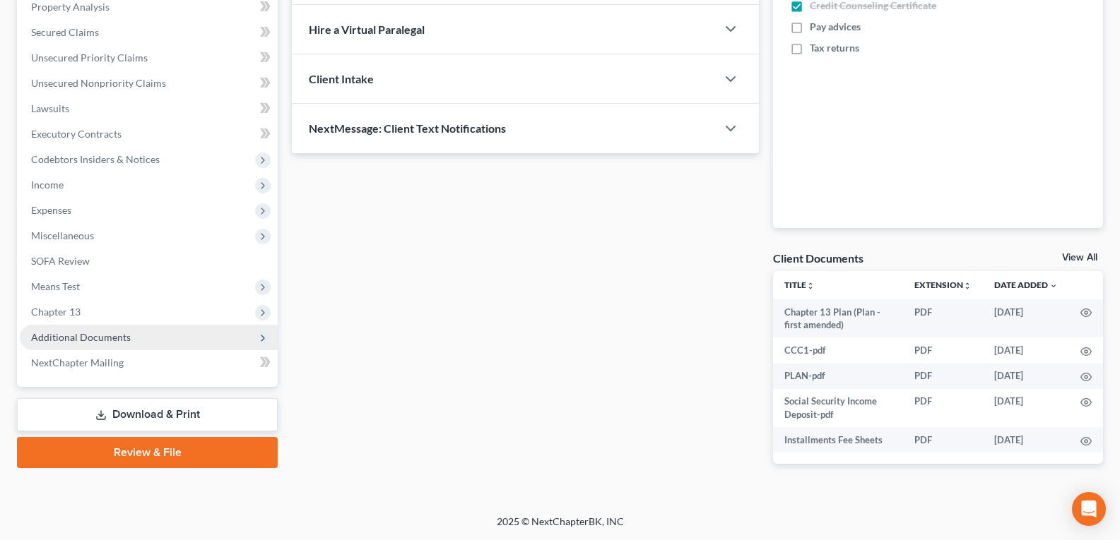 The width and height of the screenshot is (1120, 540). What do you see at coordinates (89, 57) in the screenshot?
I see `span: Unsecured Priority Claims` at bounding box center [89, 57].